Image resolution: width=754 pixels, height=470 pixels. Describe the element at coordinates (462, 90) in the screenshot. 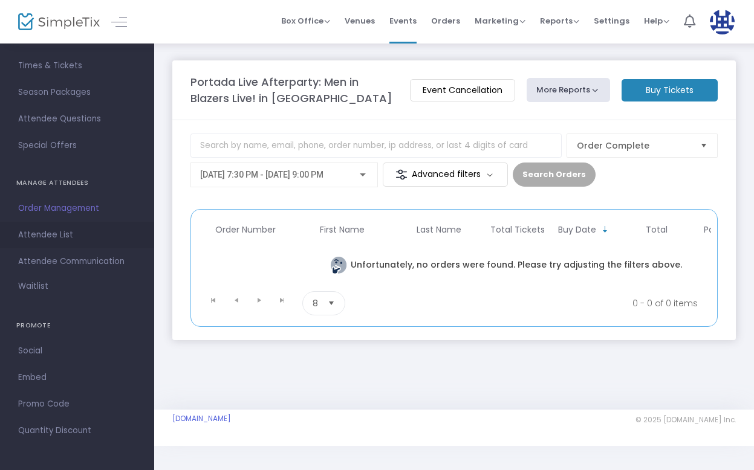

I see `m-button: Event Cancellation` at that location.